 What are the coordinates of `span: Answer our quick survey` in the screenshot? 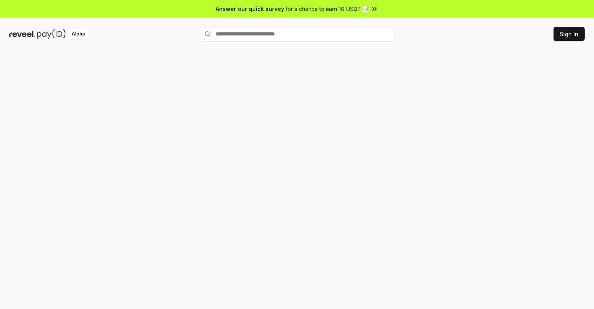 It's located at (250, 9).